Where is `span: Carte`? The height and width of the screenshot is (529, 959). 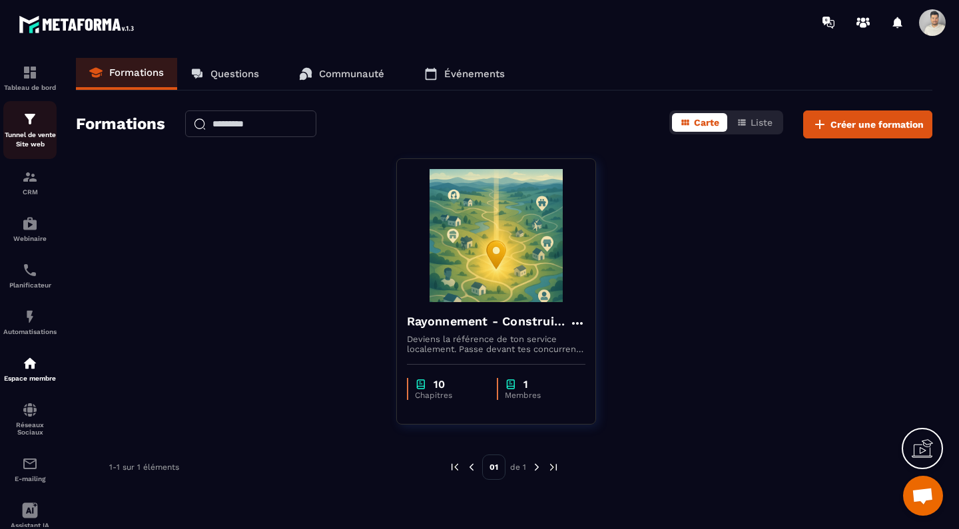 span: Carte is located at coordinates (706, 122).